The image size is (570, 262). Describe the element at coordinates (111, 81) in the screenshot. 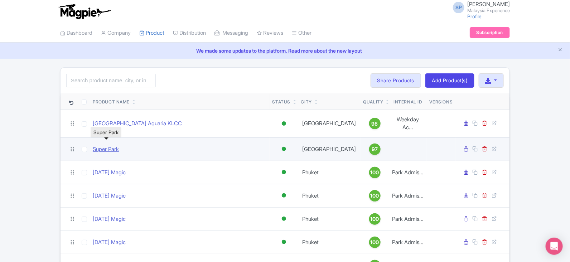

I see `input: Search product name, city, or interal id` at that location.